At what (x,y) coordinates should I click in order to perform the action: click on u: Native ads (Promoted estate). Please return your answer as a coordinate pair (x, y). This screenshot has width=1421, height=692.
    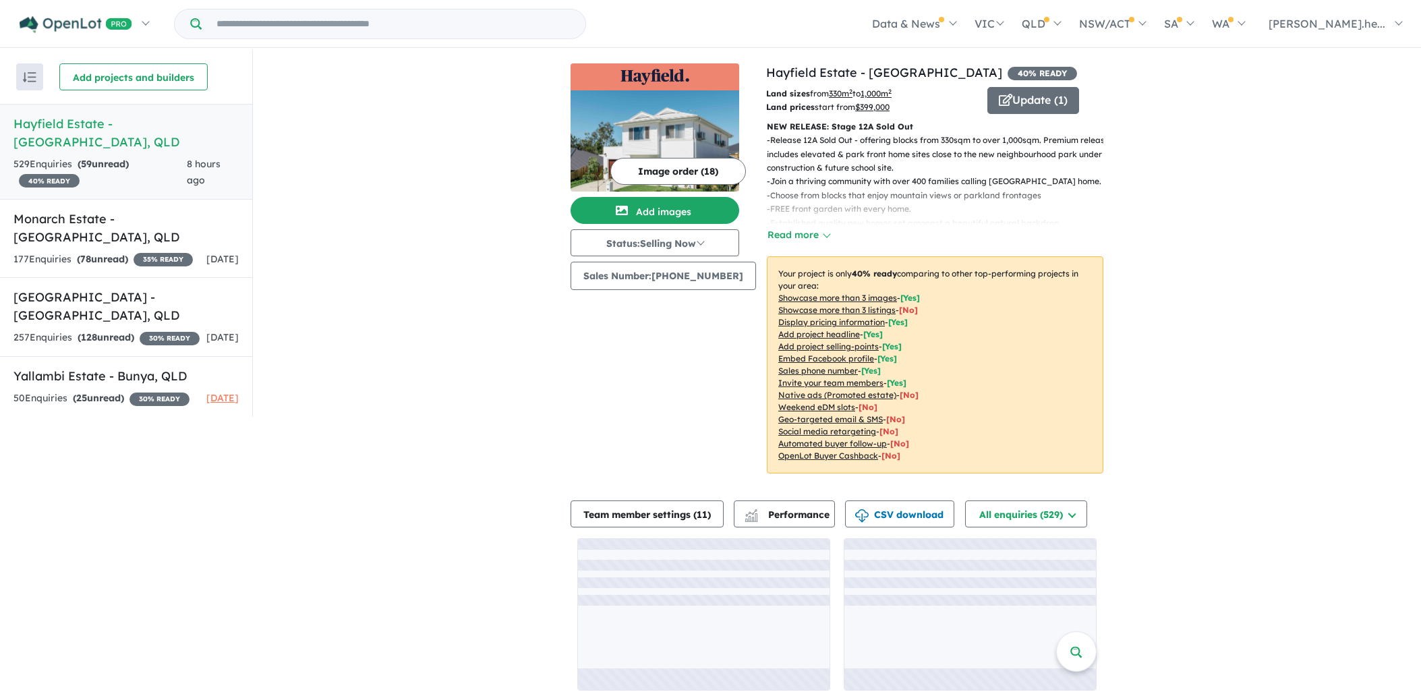
    Looking at the image, I should click on (837, 395).